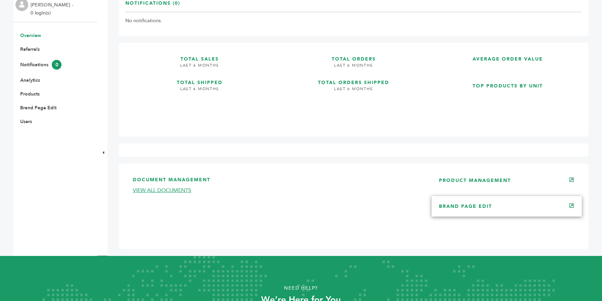 The width and height of the screenshot is (602, 301). I want to click on a: Overview, so click(31, 35).